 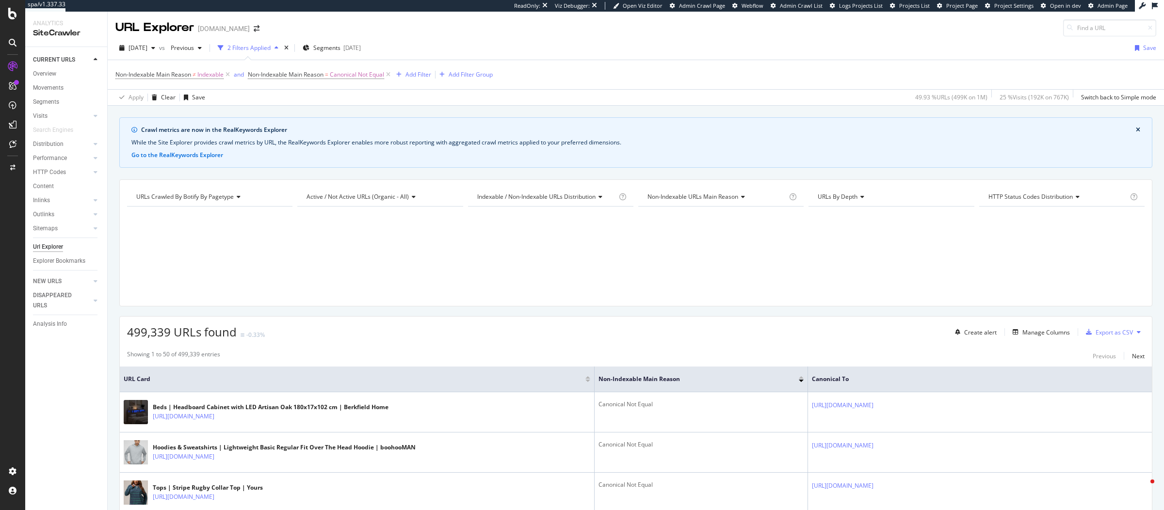 What do you see at coordinates (914, 5) in the screenshot?
I see `span: Projects List` at bounding box center [914, 5].